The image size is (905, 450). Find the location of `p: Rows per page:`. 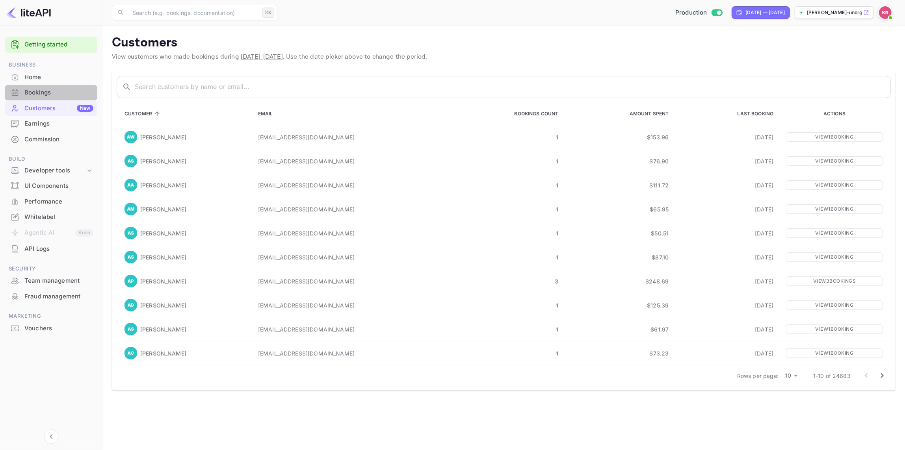

p: Rows per page: is located at coordinates (758, 376).